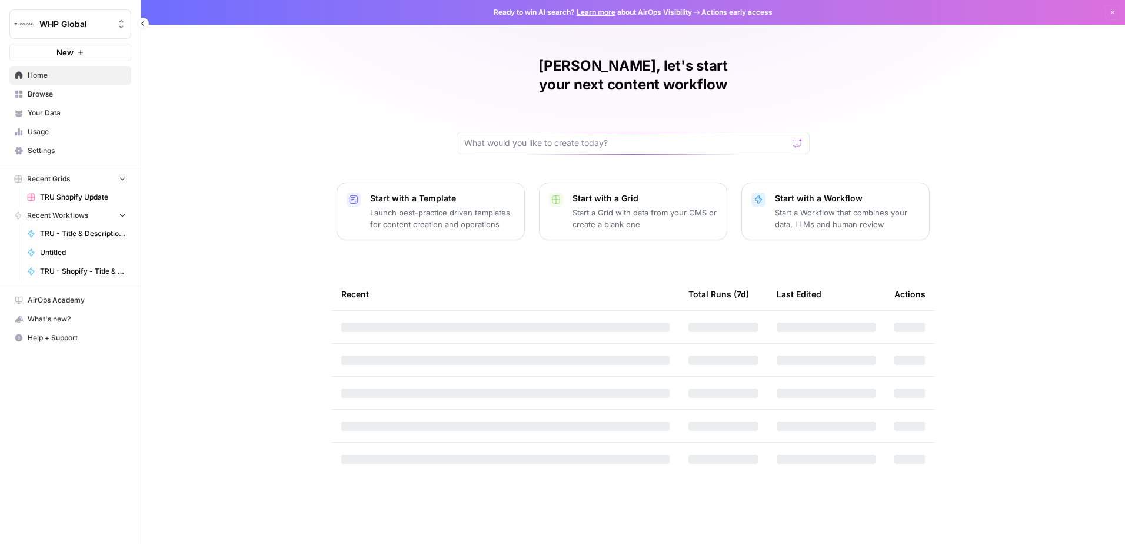  What do you see at coordinates (24, 24) in the screenshot?
I see `img: WHP Global Logo` at bounding box center [24, 24].